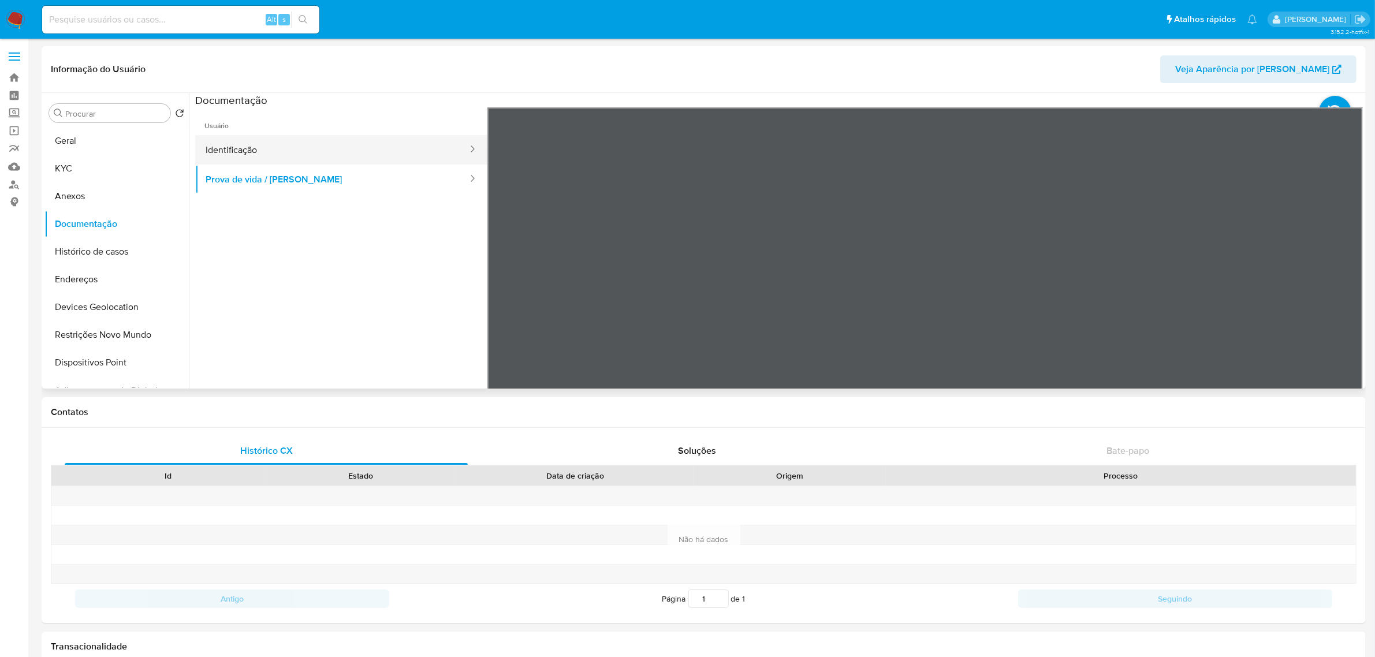 This screenshot has width=1375, height=657. What do you see at coordinates (704, 412) in the screenshot?
I see `h1: Contatos` at bounding box center [704, 412].